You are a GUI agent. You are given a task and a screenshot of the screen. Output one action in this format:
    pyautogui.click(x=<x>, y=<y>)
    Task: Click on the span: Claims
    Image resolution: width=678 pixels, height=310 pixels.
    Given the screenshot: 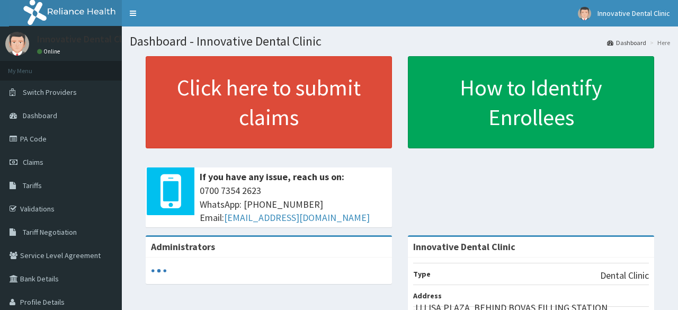 What is the action you would take?
    pyautogui.click(x=33, y=162)
    